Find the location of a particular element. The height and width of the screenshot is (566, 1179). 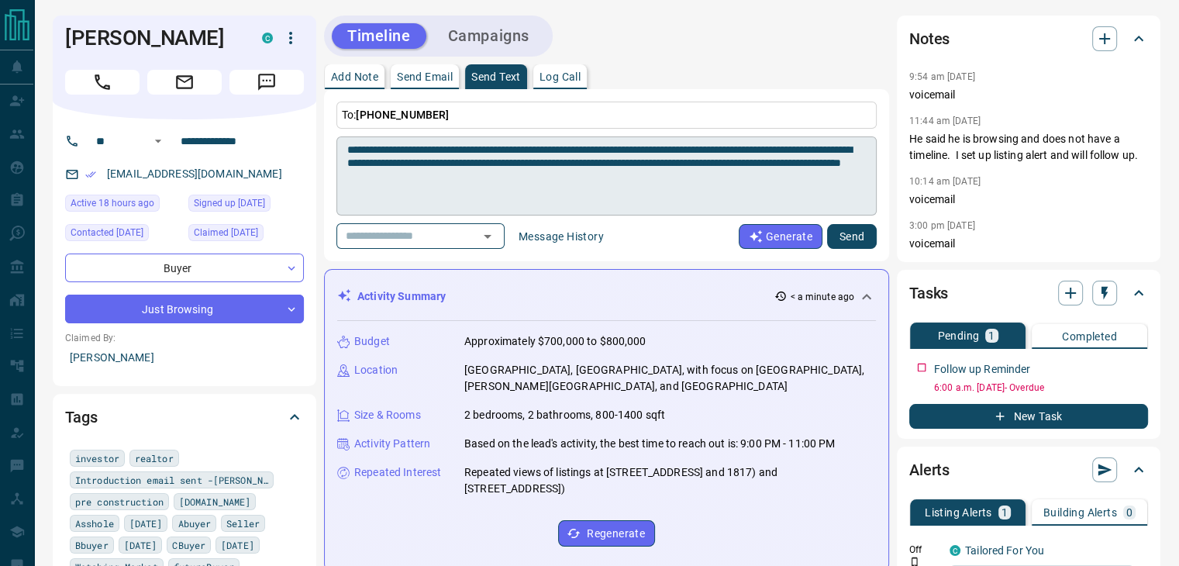

button: Message History is located at coordinates (561, 237).